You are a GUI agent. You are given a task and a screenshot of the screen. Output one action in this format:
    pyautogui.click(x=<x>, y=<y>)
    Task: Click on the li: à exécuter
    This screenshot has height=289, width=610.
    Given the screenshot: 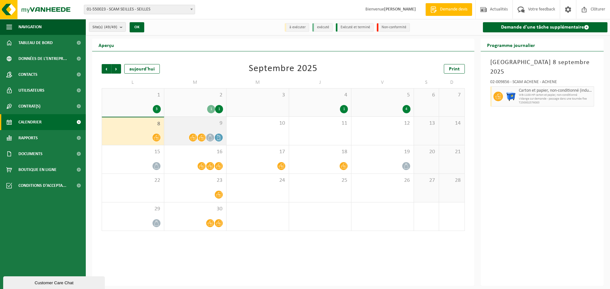 What is the action you would take?
    pyautogui.click(x=297, y=27)
    